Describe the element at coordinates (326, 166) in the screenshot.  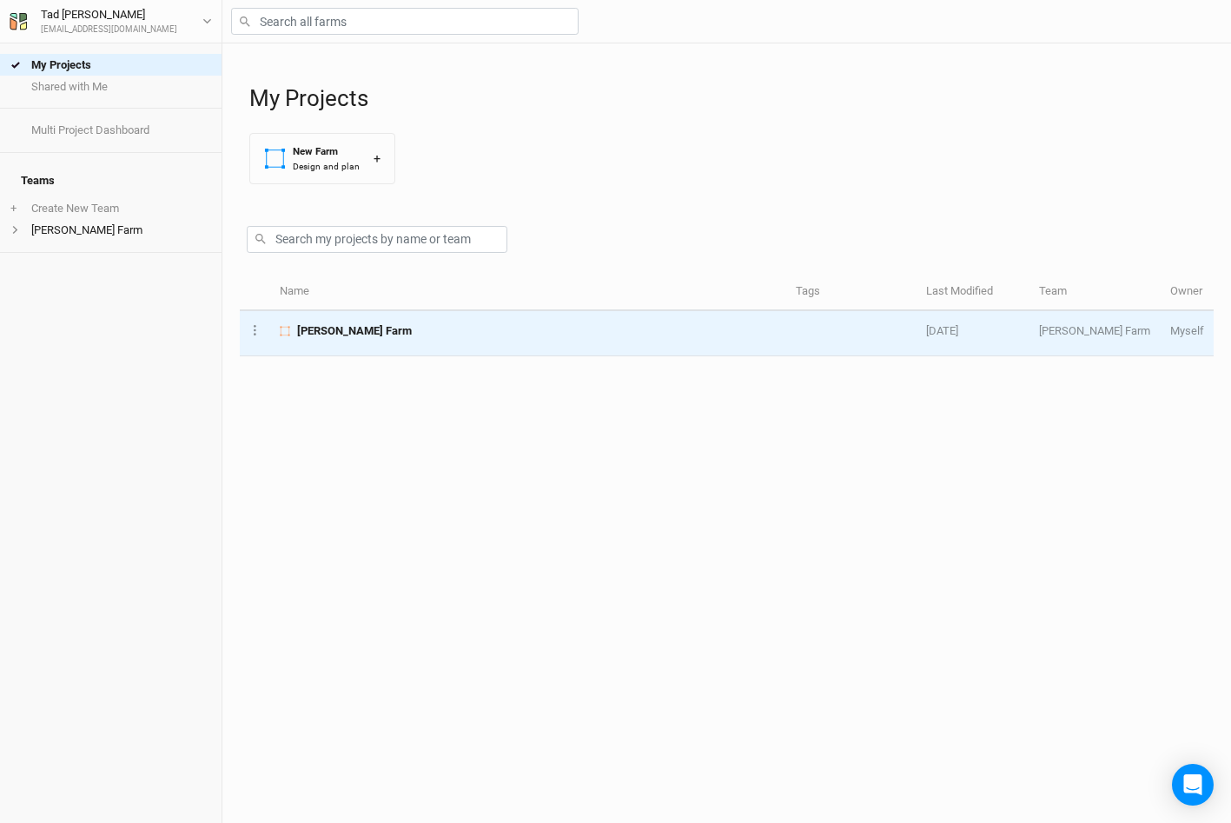
I see `div: Design and plan` at that location.